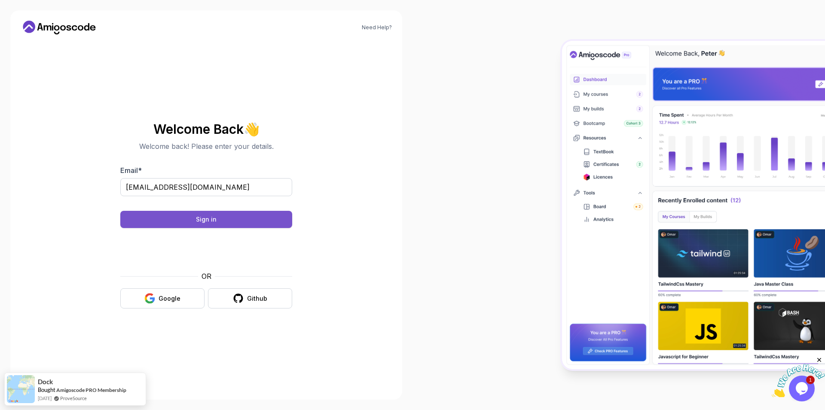 The image size is (825, 410). I want to click on span: Bought, so click(46, 389).